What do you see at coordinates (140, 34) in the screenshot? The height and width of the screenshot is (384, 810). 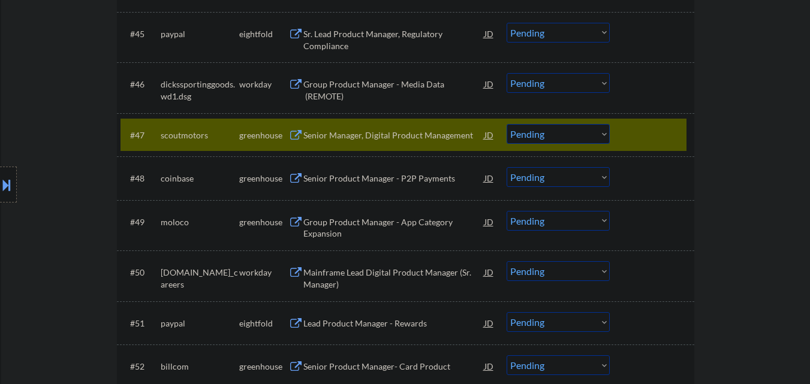 I see `div: #45` at bounding box center [140, 34].